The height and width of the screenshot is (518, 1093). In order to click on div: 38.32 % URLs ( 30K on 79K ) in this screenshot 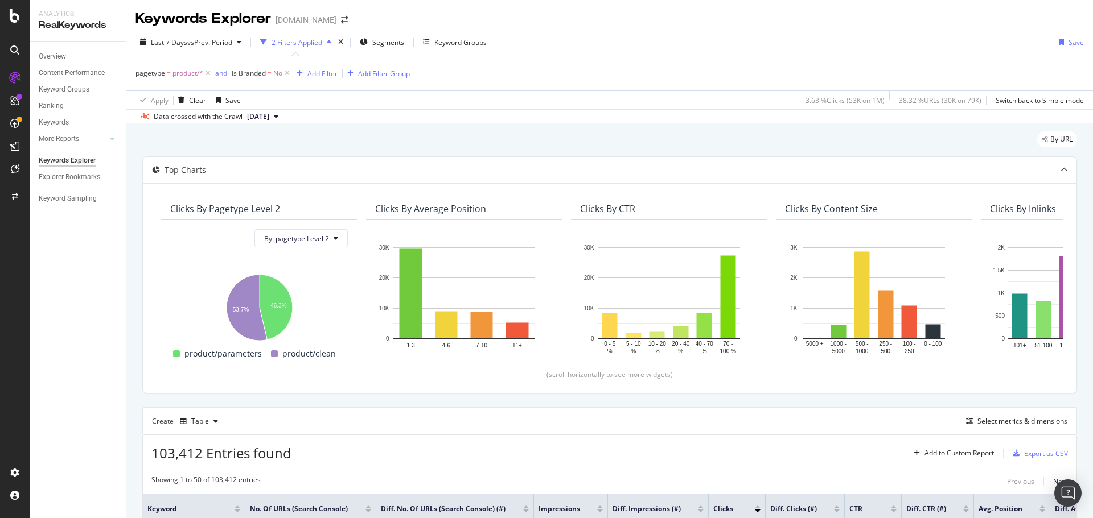, I will do `click(940, 100)`.